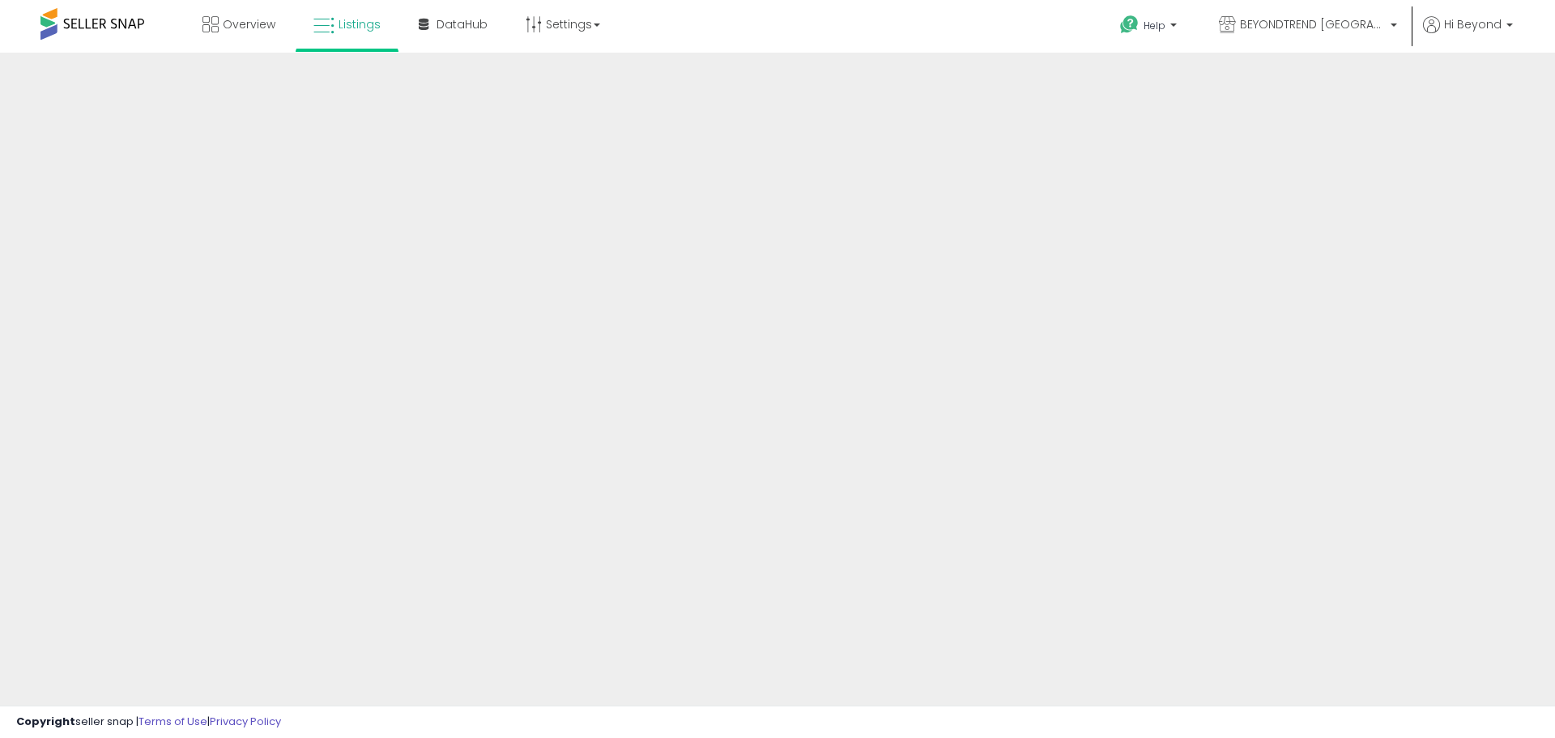 The width and height of the screenshot is (1555, 738). Describe the element at coordinates (148, 722) in the screenshot. I see `div: seller snap | |` at that location.